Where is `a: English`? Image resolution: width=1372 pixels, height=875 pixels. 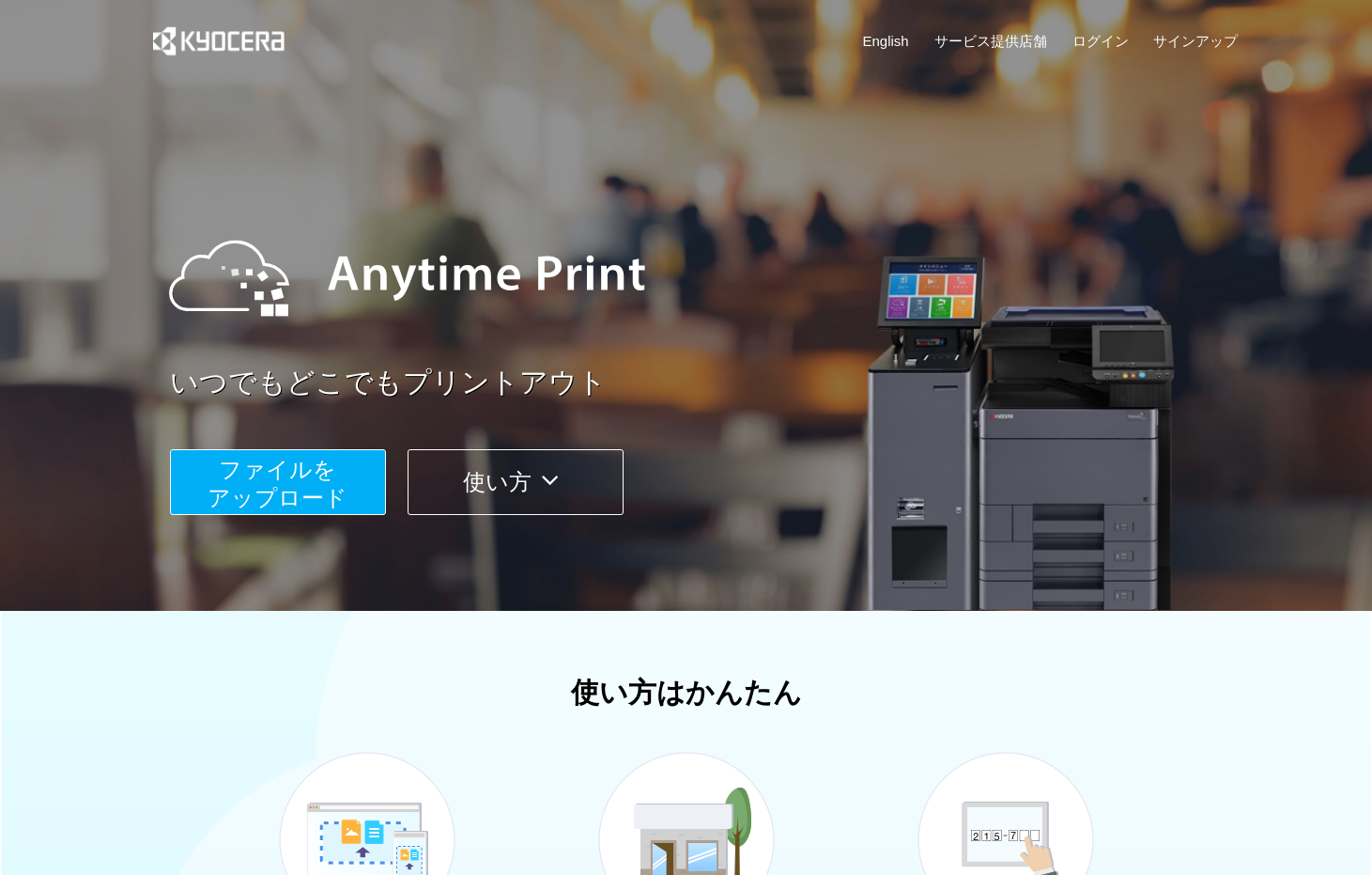 a: English is located at coordinates (885, 41).